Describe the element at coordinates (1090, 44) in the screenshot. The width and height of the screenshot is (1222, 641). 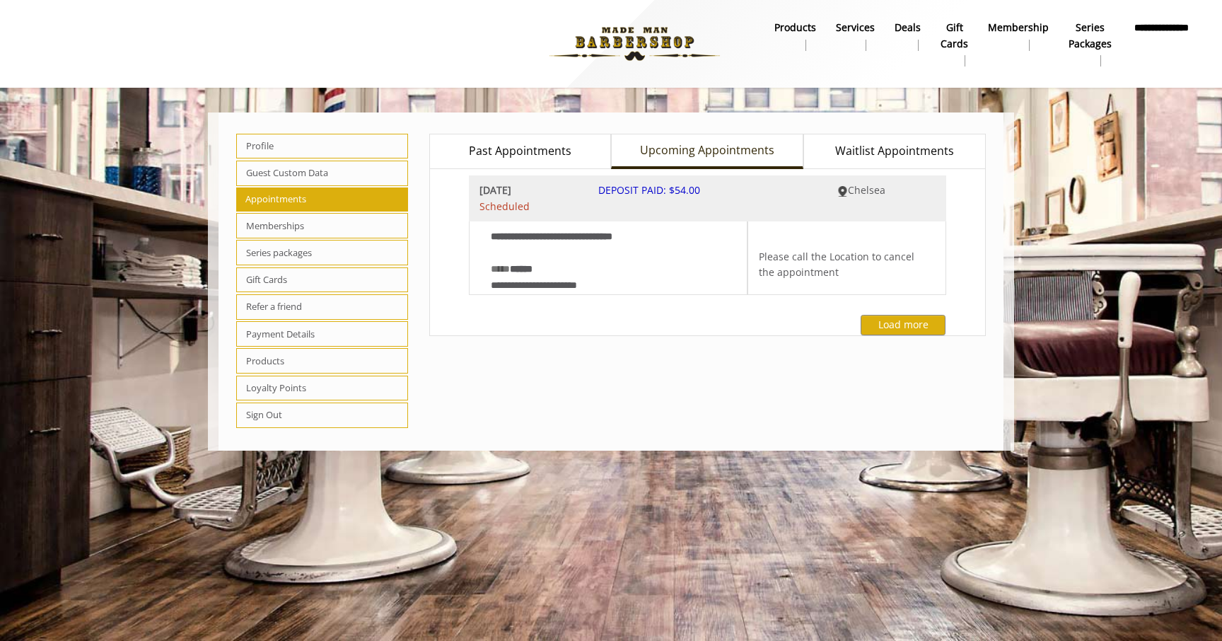
I see `a: Series packagesSeries packages` at that location.